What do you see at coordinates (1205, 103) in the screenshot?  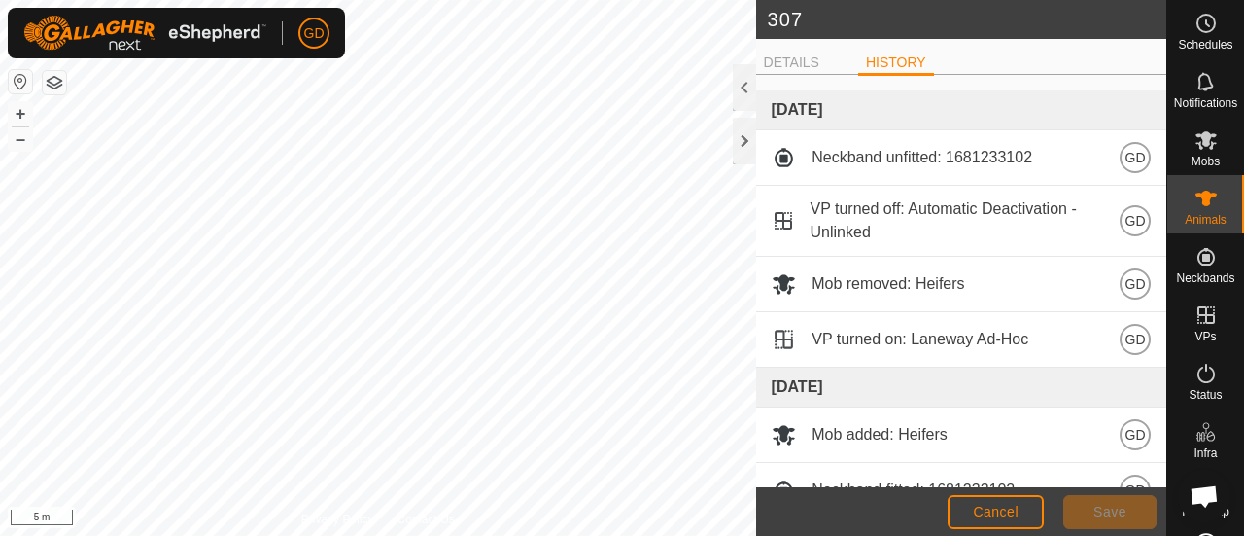 I see `span: Notifications` at bounding box center [1205, 103].